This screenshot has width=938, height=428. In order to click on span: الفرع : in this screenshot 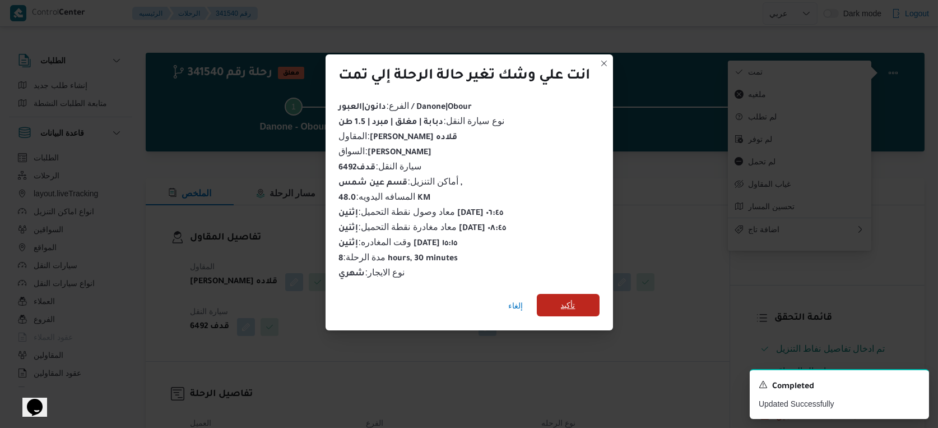, I will do `click(405, 105)`.